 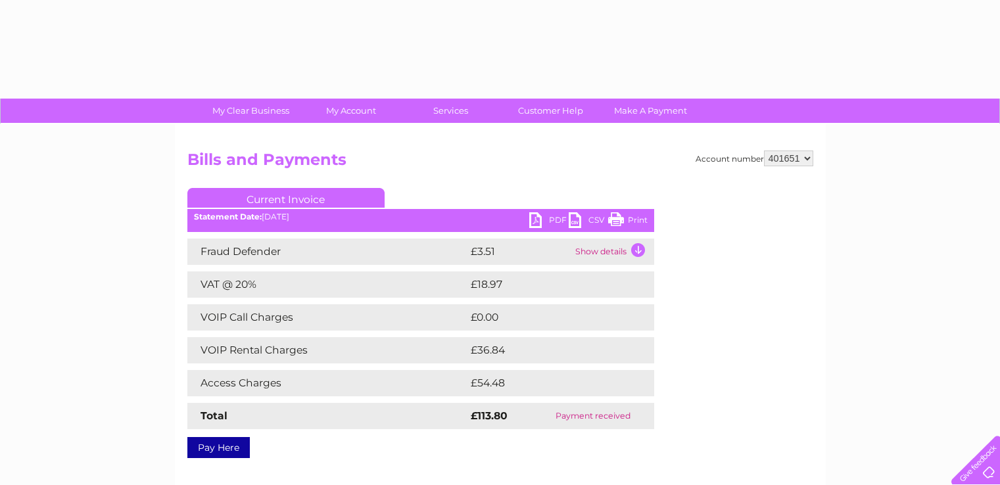 What do you see at coordinates (489, 416) in the screenshot?
I see `strong: £113.80` at bounding box center [489, 416].